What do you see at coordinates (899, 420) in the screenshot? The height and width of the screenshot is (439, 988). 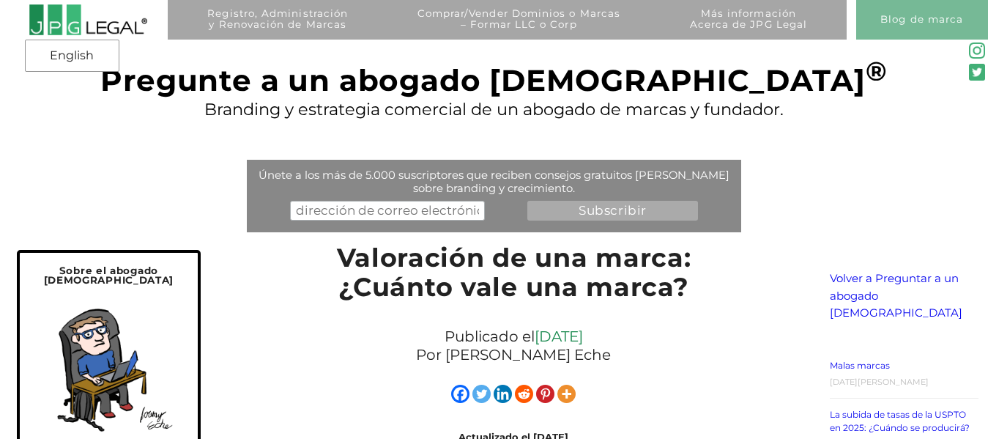 I see `a: La subida de tasas de la USPTO en 2025: ¿Cuándo se producirá?` at bounding box center [899, 420].